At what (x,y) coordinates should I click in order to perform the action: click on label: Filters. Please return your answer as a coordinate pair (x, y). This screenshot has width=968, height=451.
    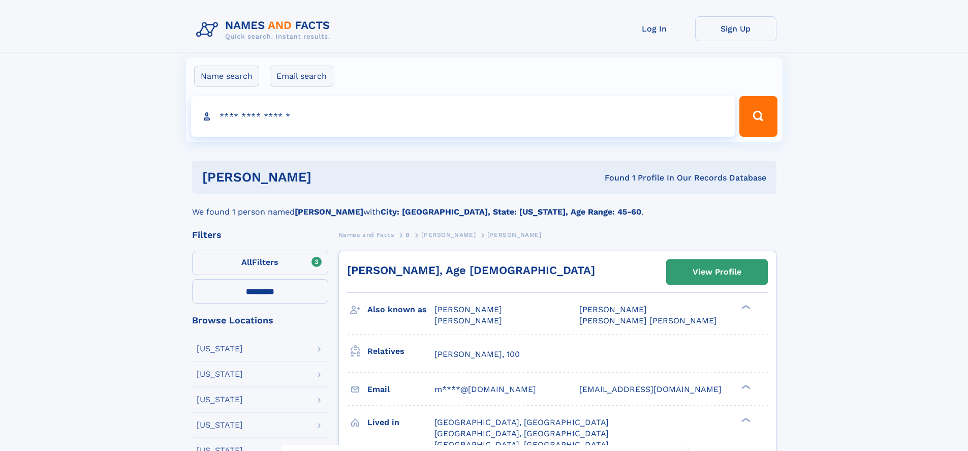
    Looking at the image, I should click on (260, 263).